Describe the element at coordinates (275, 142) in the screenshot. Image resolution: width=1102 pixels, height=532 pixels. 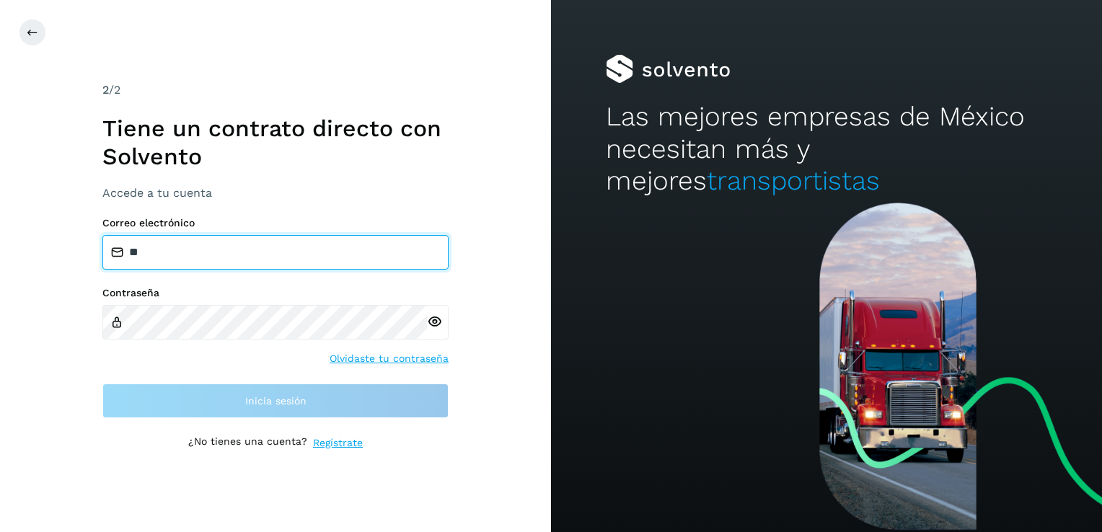
I see `h1: Tiene un contrato directo con Solvento` at that location.